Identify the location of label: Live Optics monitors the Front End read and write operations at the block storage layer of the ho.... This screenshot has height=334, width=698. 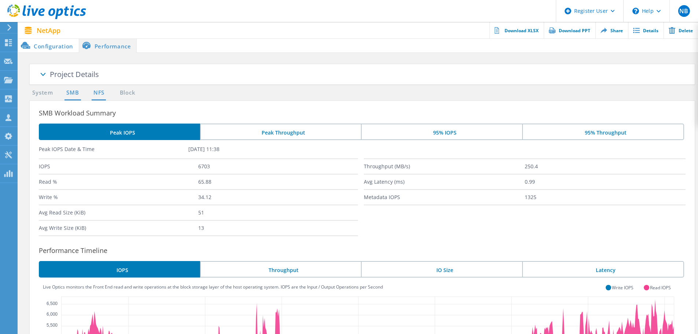
(213, 286).